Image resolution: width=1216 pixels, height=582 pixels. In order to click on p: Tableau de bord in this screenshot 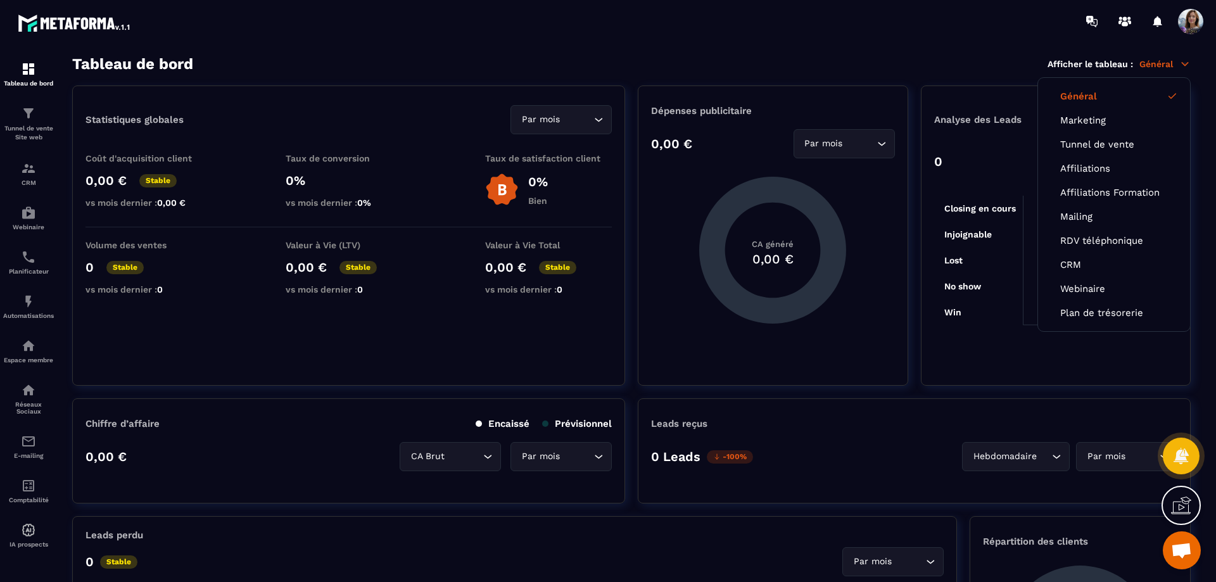, I will do `click(29, 83)`.